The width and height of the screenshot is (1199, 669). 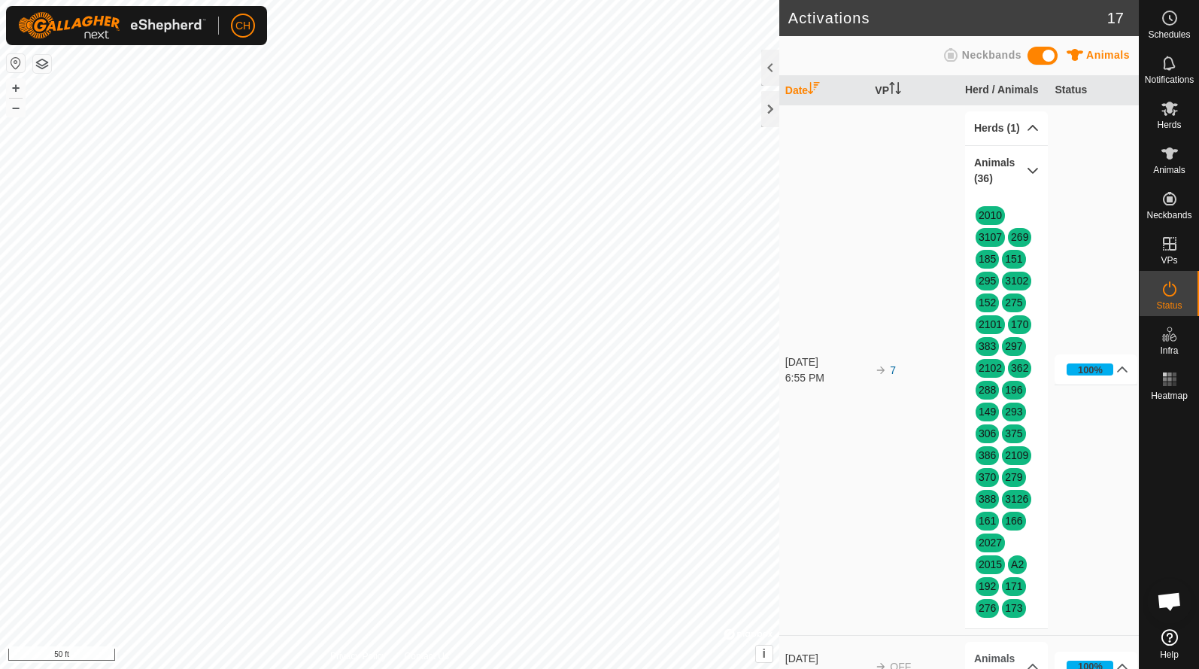 What do you see at coordinates (1169, 396) in the screenshot?
I see `span: Heatmap` at bounding box center [1169, 396].